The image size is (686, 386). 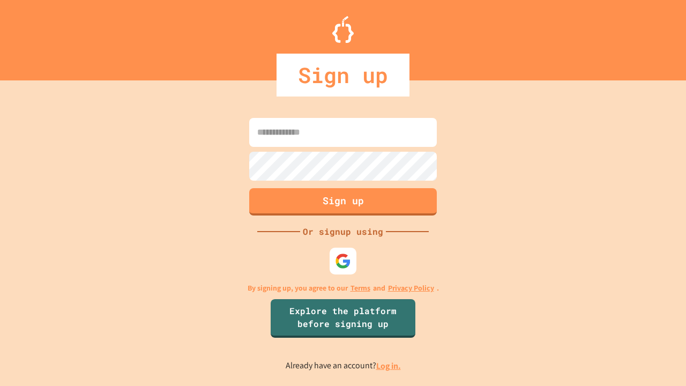 I want to click on a: Terms, so click(x=360, y=288).